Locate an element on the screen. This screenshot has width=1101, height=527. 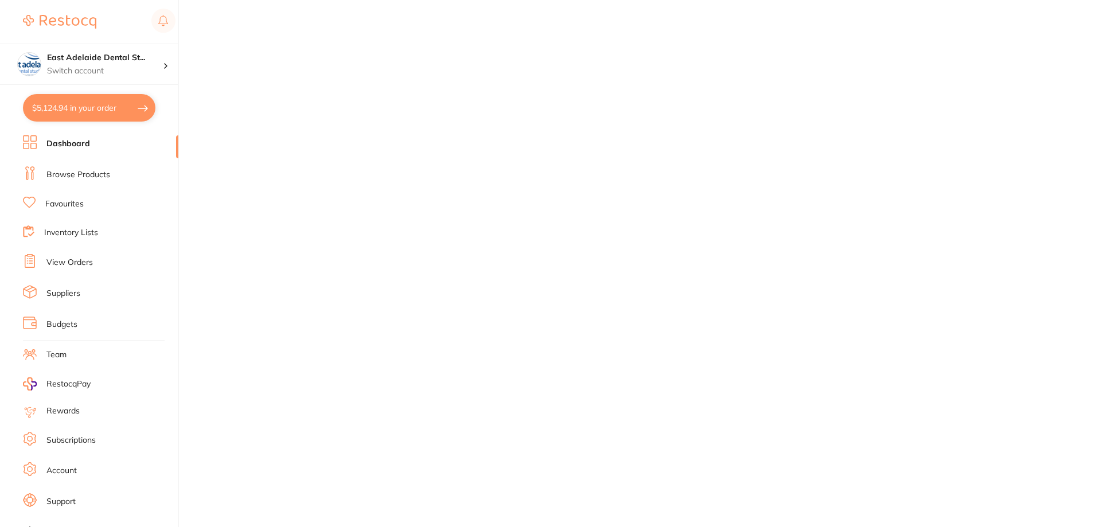
a: Account is located at coordinates (61, 471).